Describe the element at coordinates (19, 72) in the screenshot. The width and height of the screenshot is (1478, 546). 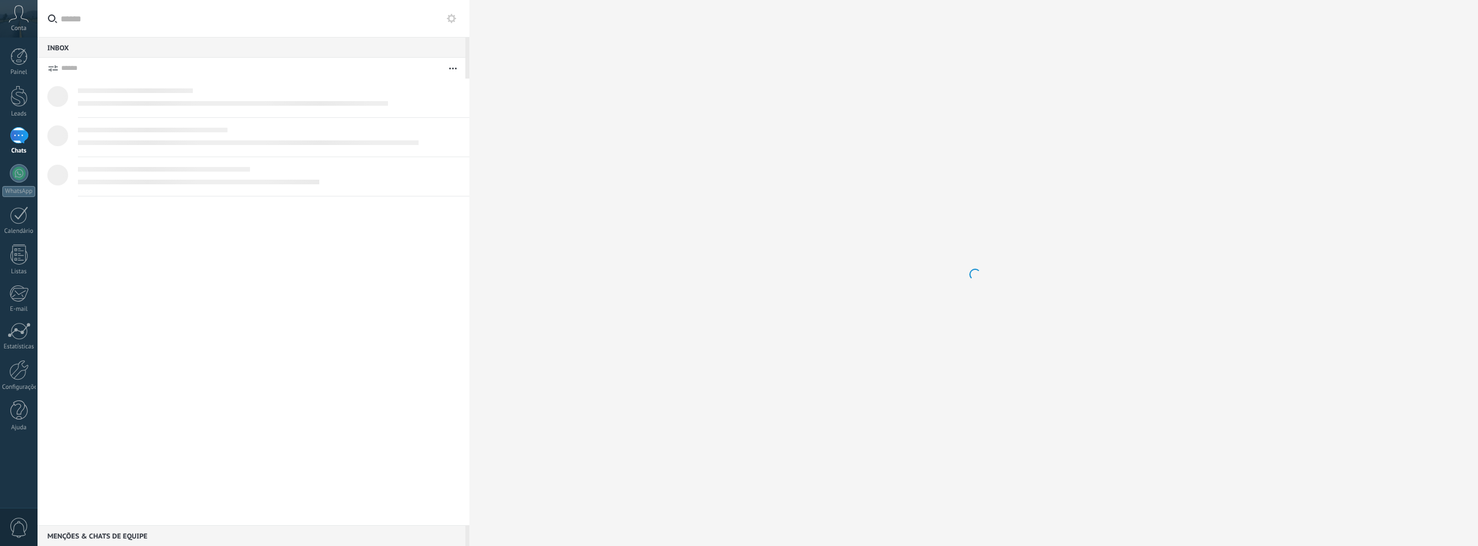
I see `div: Painel` at that location.